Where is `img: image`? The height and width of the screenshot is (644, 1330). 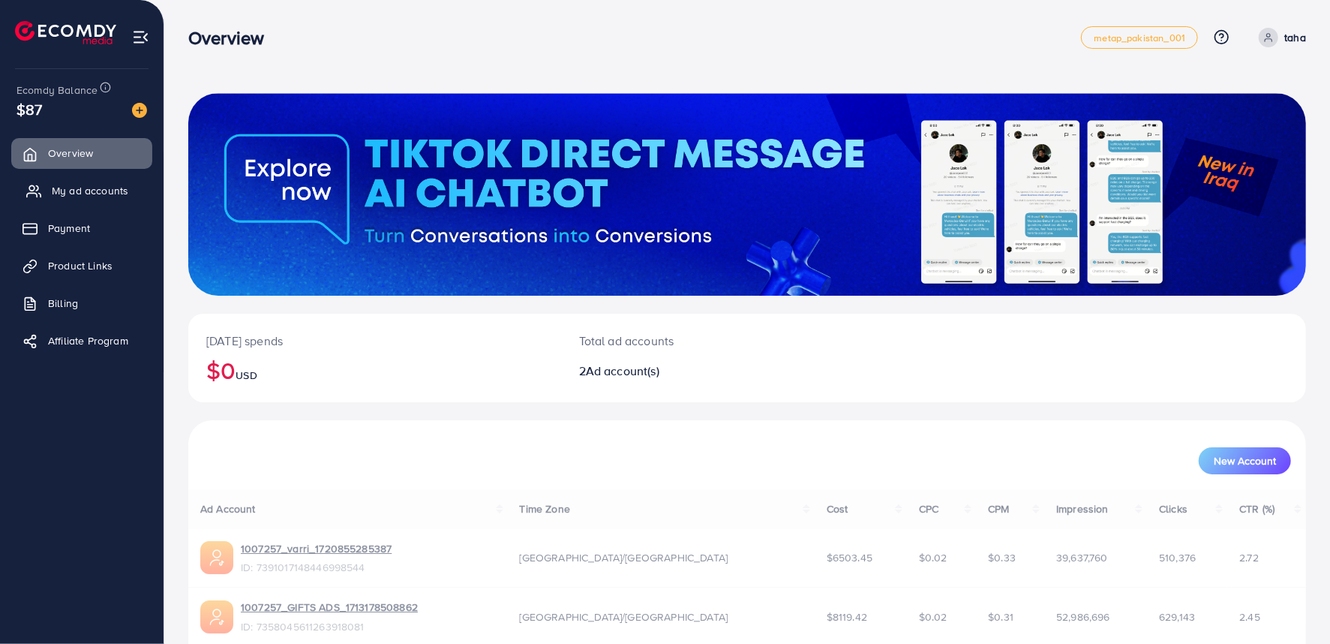 img: image is located at coordinates (140, 110).